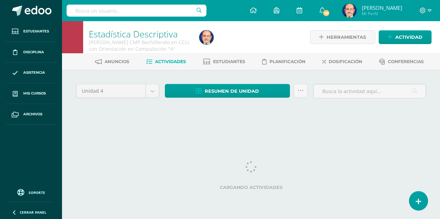  I want to click on span: Disciplina, so click(33, 52).